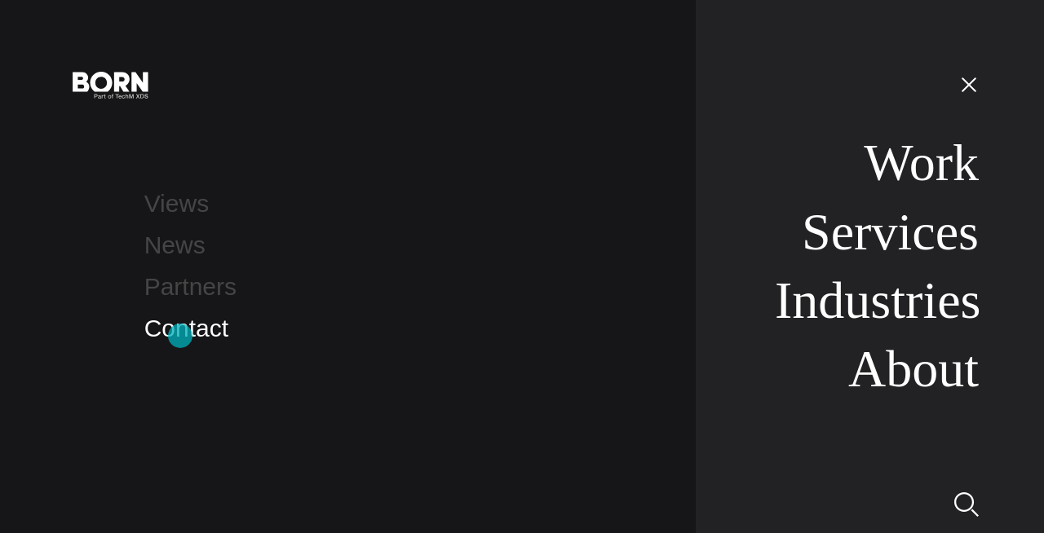 This screenshot has height=533, width=1044. Describe the element at coordinates (966, 505) in the screenshot. I see `img: Search` at that location.